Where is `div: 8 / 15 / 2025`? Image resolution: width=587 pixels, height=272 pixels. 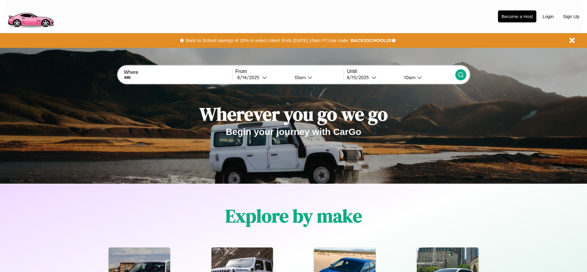 div: 8 / 15 / 2025 is located at coordinates (359, 77).